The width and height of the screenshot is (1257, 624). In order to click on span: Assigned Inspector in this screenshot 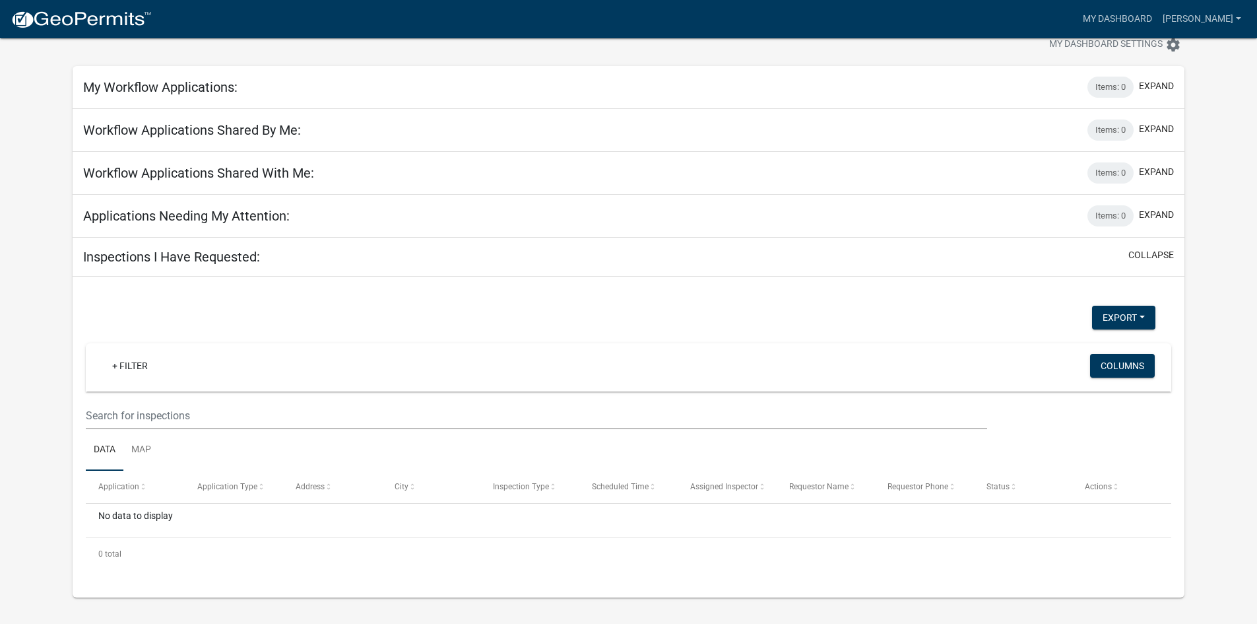, I will do `click(724, 486)`.